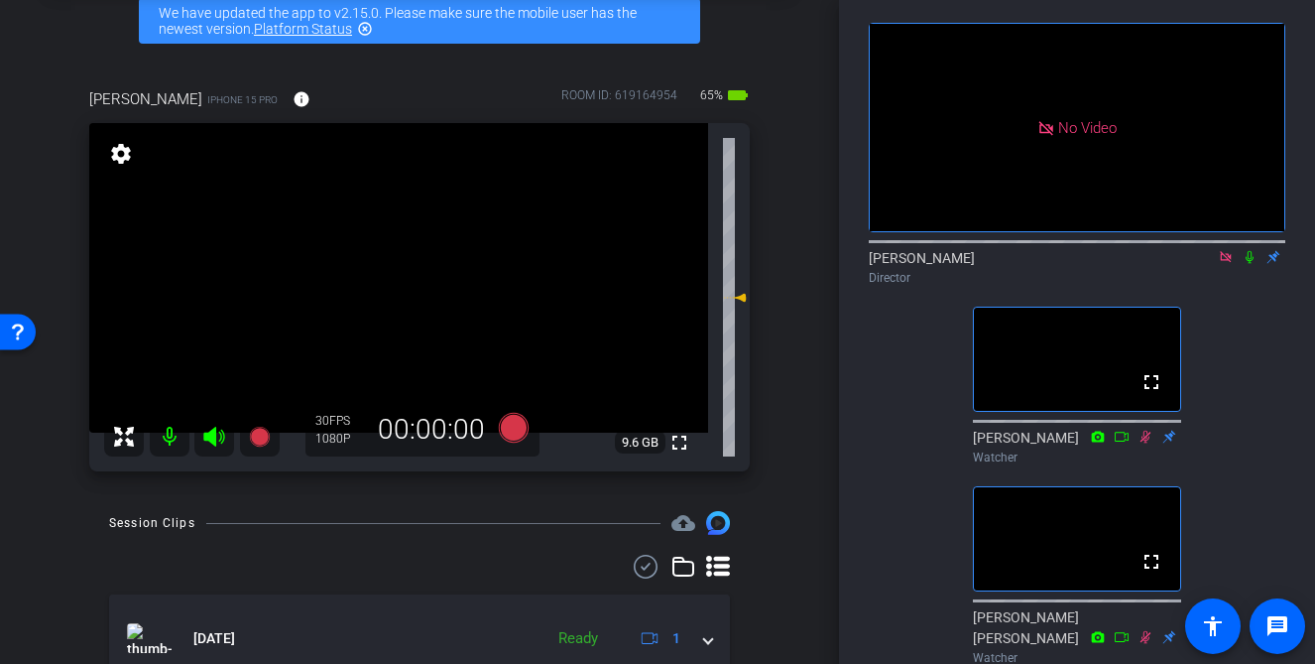 The image size is (1315, 664). Describe the element at coordinates (1077, 457) in the screenshot. I see `div: Watcher` at that location.